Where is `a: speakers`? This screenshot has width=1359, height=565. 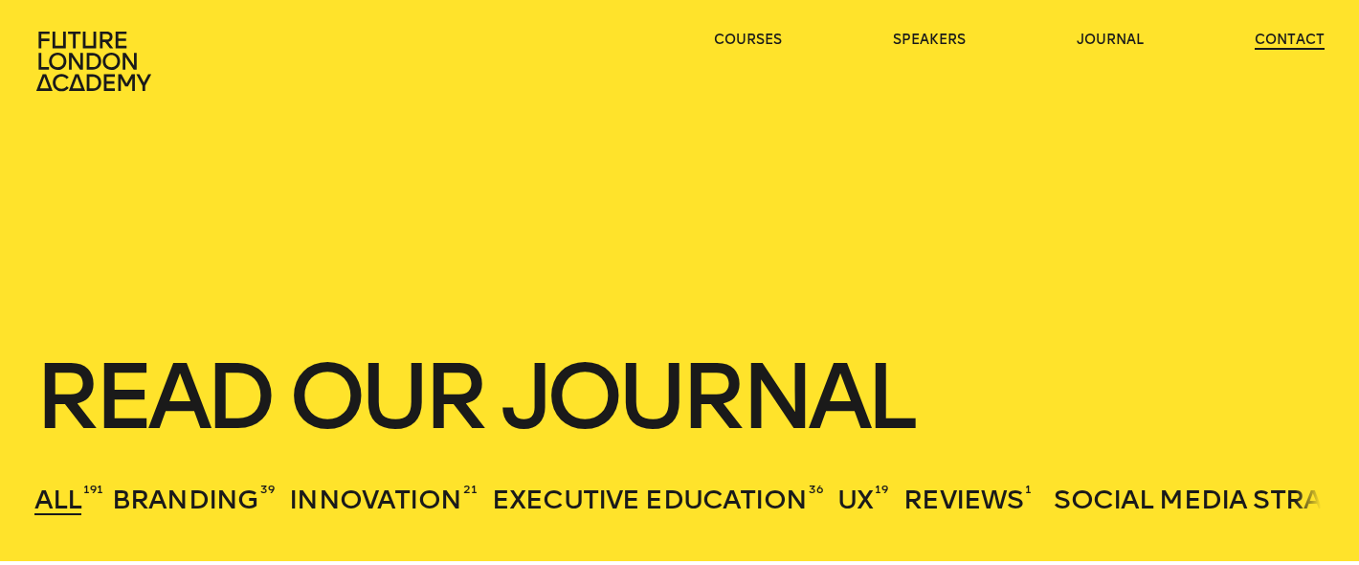
a: speakers is located at coordinates (930, 40).